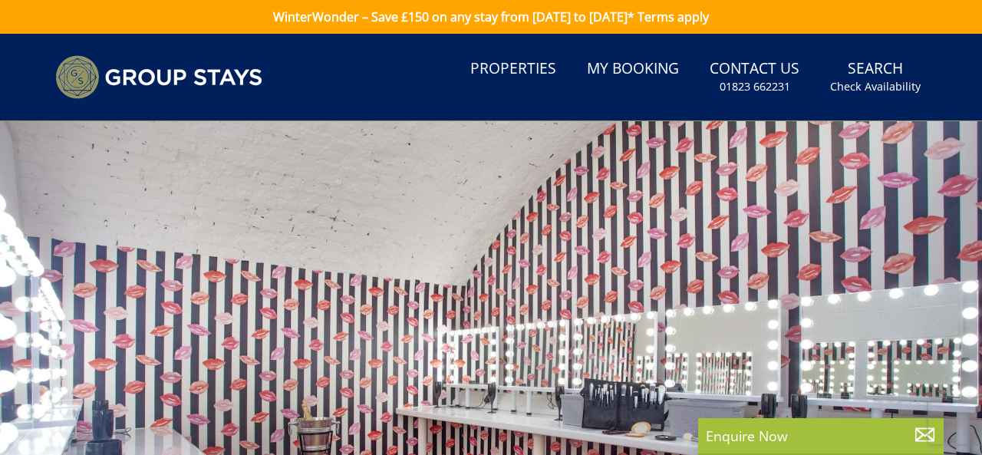  Describe the element at coordinates (513, 69) in the screenshot. I see `a: Properties` at that location.